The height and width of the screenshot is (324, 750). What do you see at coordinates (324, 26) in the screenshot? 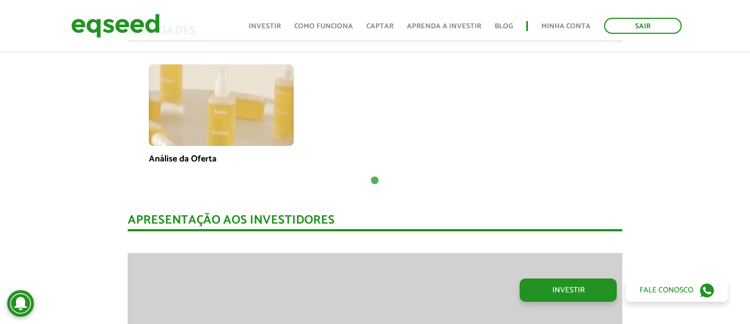
I see `a: Como funciona` at bounding box center [324, 26].